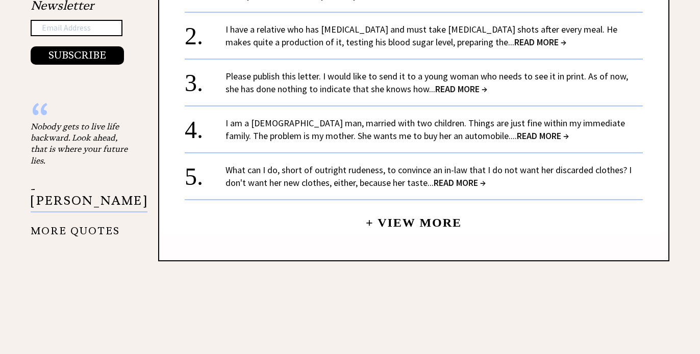 The image size is (700, 354). What do you see at coordinates (76, 28) in the screenshot?
I see `input: Email Address` at bounding box center [76, 28].